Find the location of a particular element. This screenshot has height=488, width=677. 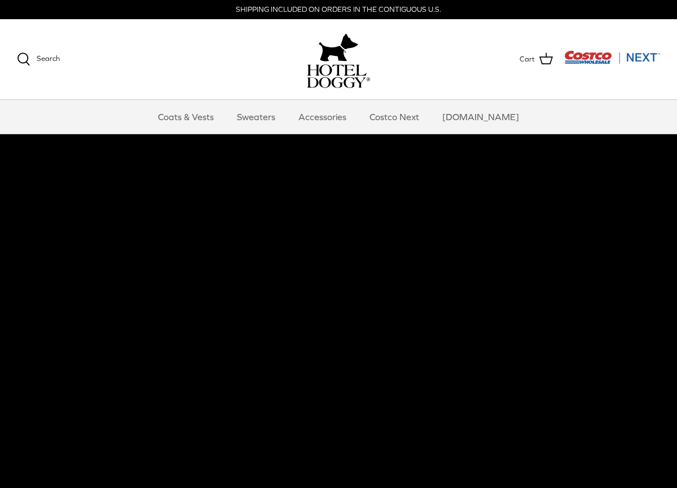

a: Search is located at coordinates (38, 59).